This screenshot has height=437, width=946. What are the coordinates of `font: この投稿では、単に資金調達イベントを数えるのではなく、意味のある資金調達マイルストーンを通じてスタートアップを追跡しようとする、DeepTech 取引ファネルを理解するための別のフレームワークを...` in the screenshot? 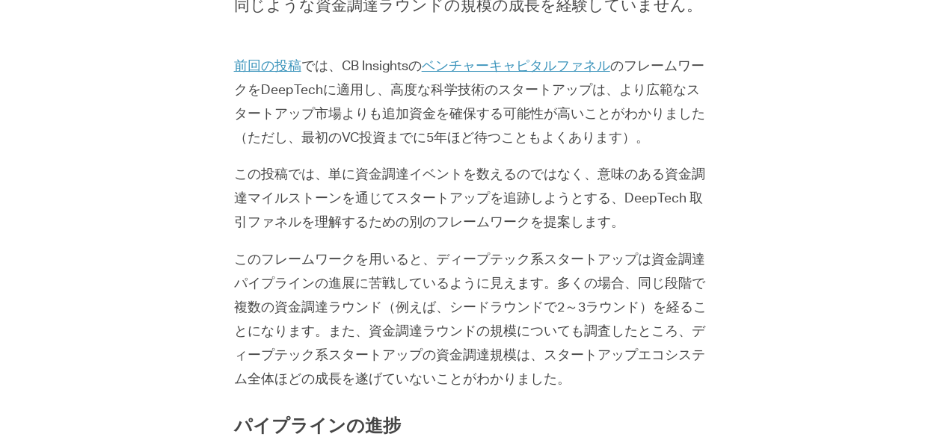 It's located at (469, 200).